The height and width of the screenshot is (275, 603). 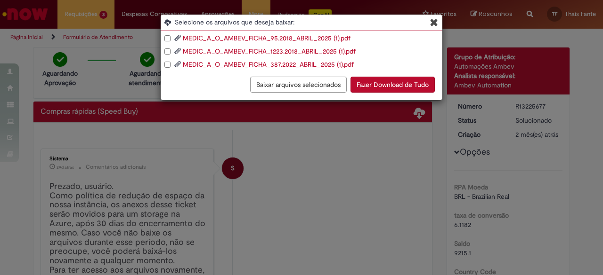 What do you see at coordinates (308, 22) in the screenshot?
I see `span: Selecione os arquivos que deseja baixar:` at bounding box center [308, 22].